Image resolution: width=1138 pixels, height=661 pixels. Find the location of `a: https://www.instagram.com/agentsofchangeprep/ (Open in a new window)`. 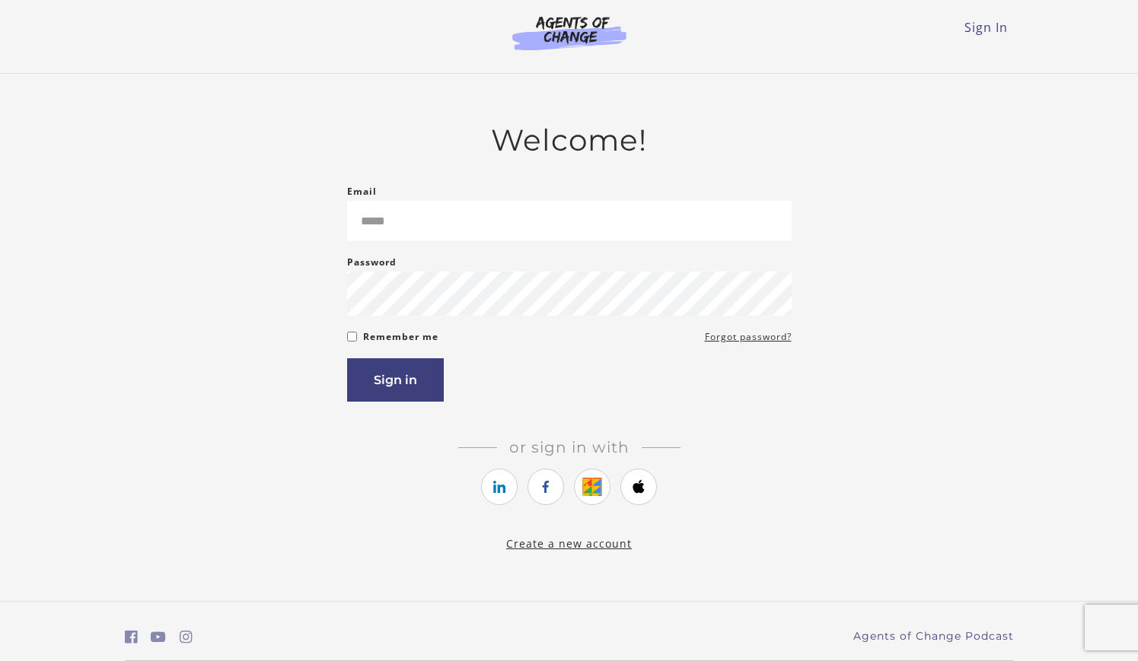

a: https://www.instagram.com/agentsofchangeprep/ (Open in a new window) is located at coordinates (186, 637).